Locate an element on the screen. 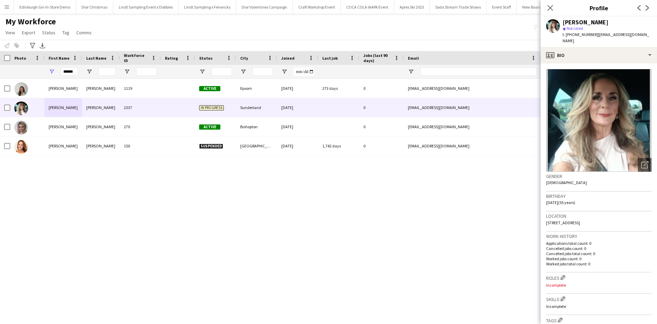 The height and width of the screenshot is (324, 657). h3: Roles is located at coordinates (599, 277).